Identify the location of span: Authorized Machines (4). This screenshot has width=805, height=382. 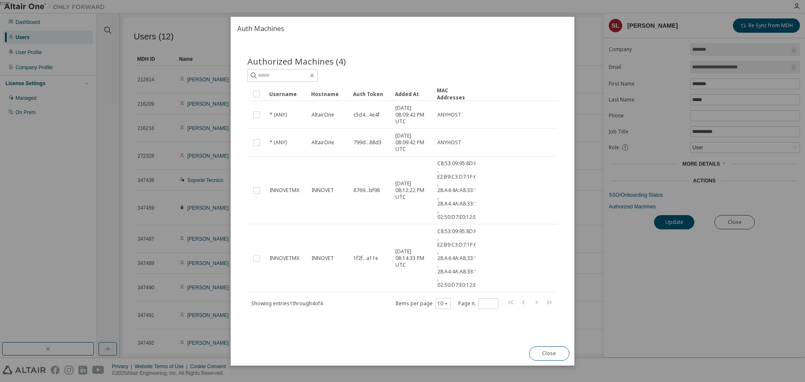
(296, 61).